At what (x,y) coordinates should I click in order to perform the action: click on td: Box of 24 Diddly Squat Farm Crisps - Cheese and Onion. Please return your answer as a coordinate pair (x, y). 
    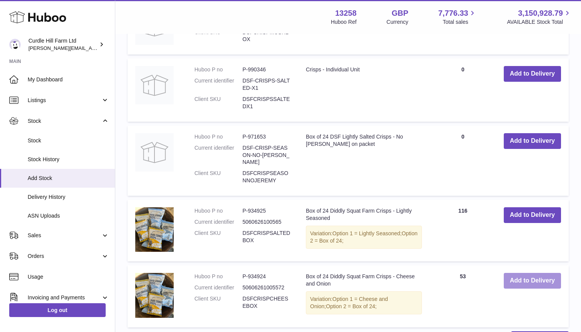
    Looking at the image, I should click on (364, 296).